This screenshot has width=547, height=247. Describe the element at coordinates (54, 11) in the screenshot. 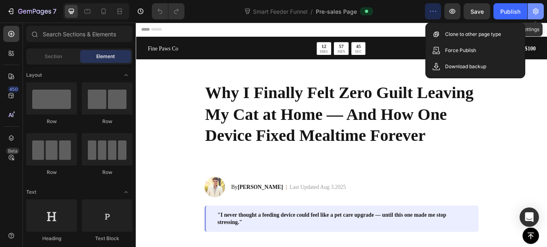

I see `p: 7` at that location.